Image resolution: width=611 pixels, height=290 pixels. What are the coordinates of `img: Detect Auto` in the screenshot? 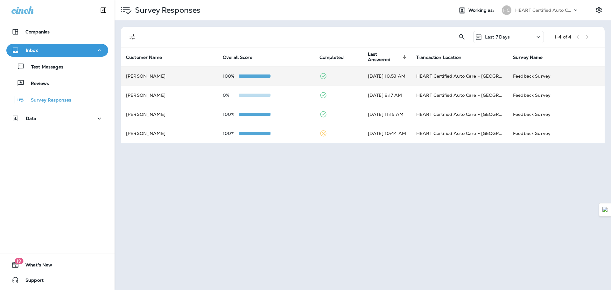 It's located at (605, 210).